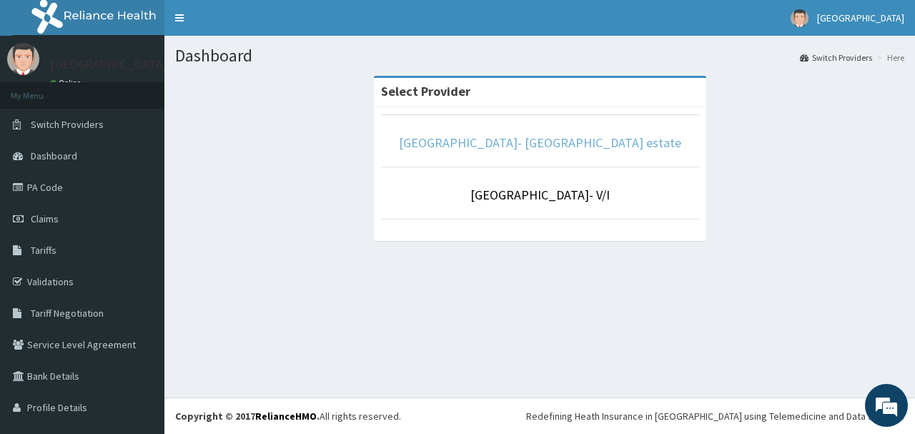  I want to click on span: Tariff Negotiation, so click(67, 313).